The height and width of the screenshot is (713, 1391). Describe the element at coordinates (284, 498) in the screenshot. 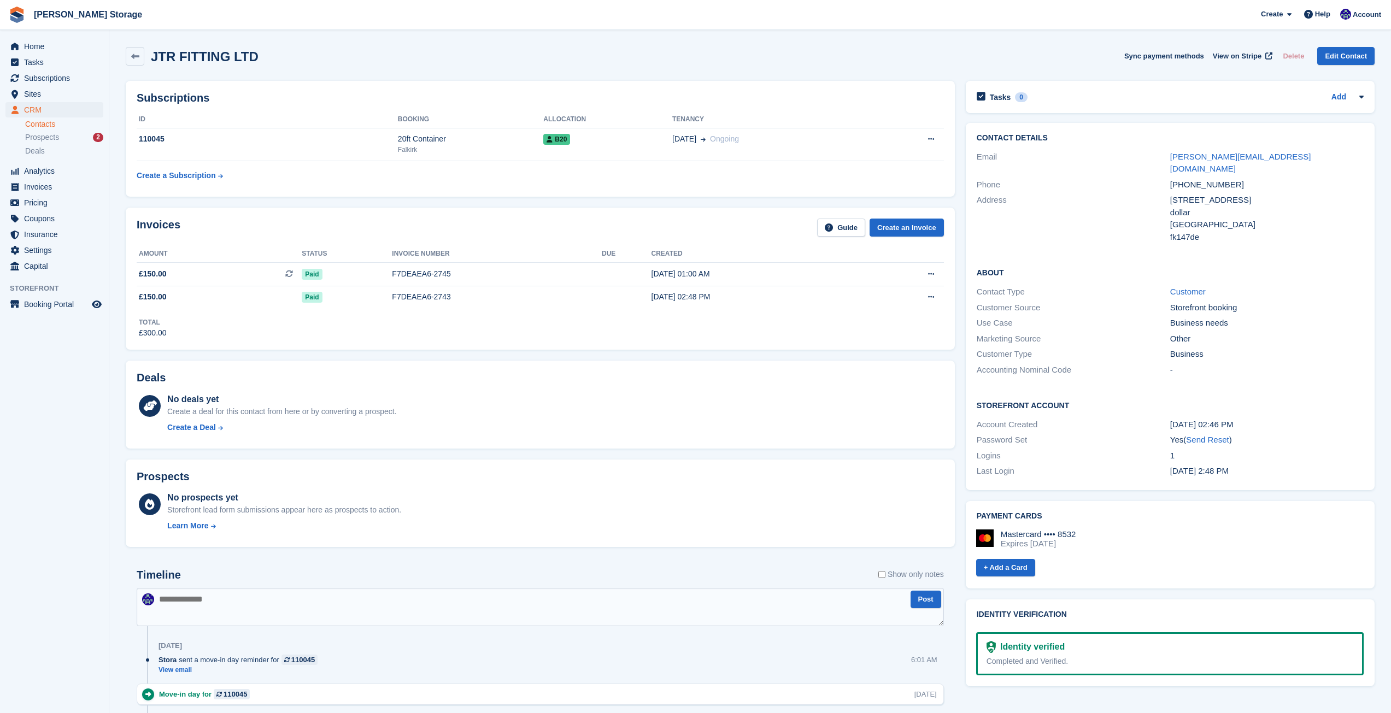

I see `div: No prospects yet` at that location.